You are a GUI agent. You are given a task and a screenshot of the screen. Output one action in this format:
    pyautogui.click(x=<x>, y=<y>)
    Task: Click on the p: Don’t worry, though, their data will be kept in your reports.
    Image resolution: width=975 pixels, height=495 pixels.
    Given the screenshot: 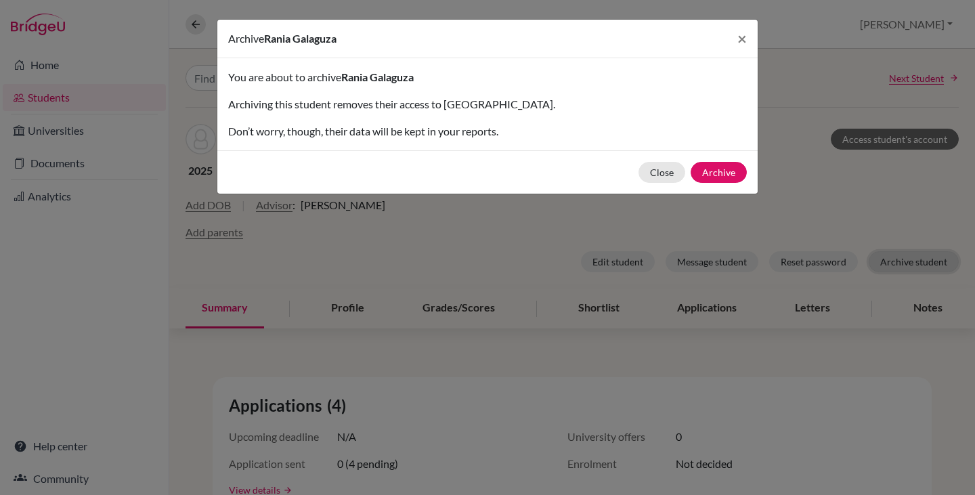 What is the action you would take?
    pyautogui.click(x=487, y=131)
    